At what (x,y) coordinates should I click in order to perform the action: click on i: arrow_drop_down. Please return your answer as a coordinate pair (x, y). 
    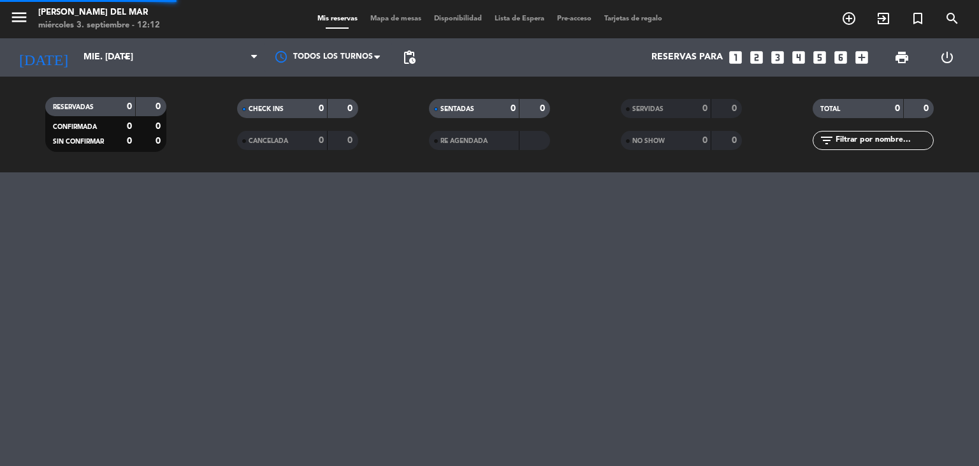
    Looking at the image, I should click on (126, 57).